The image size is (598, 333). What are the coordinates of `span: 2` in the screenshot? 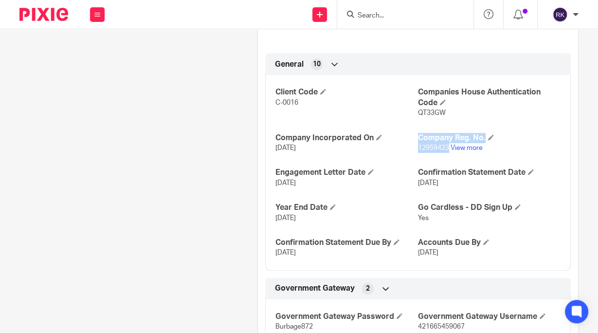 It's located at (368, 289).